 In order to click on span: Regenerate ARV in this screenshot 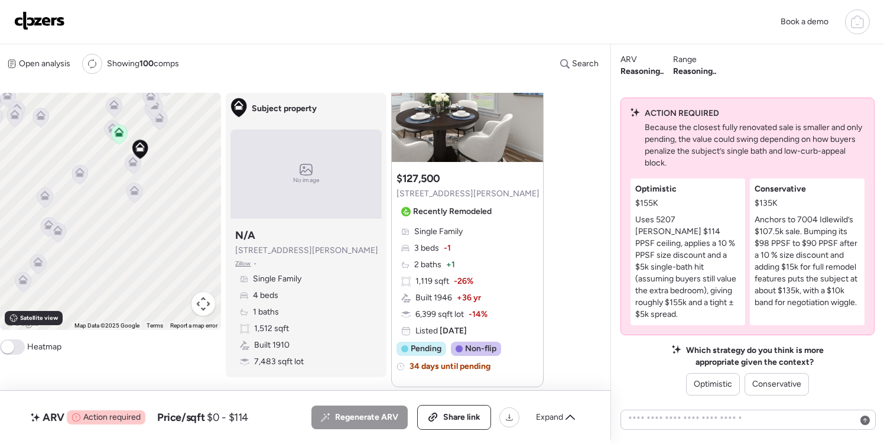, I will do `click(366, 417)`.